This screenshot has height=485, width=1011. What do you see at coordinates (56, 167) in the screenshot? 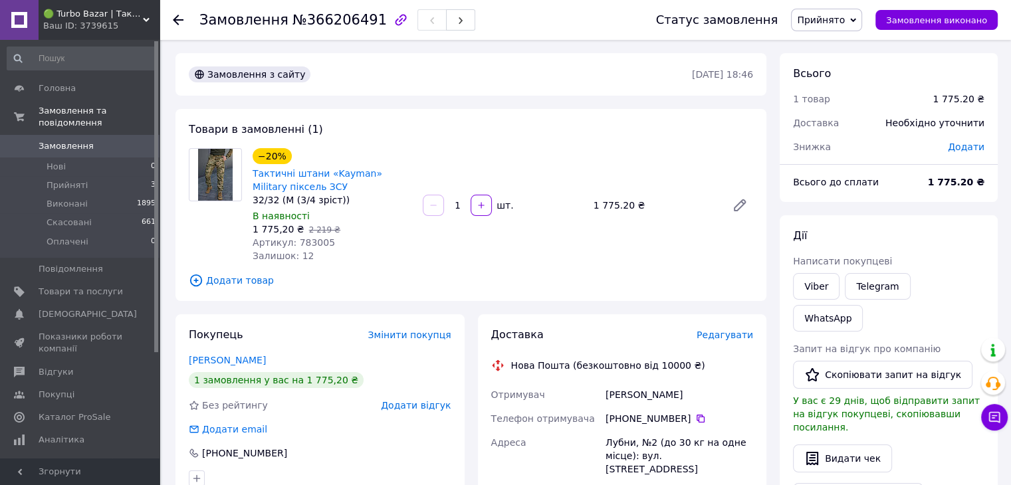
I see `span: Нові` at bounding box center [56, 167].